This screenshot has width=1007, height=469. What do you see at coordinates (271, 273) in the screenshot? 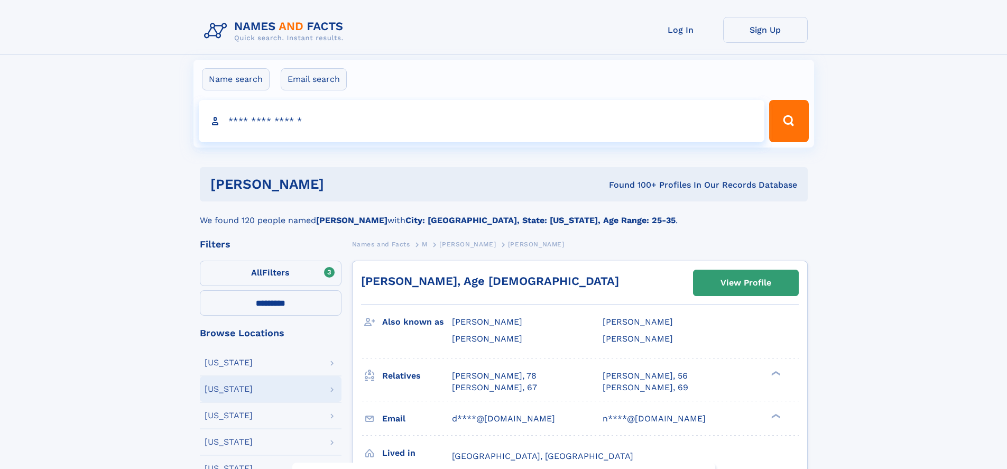
I see `label: Filters` at bounding box center [271, 273].